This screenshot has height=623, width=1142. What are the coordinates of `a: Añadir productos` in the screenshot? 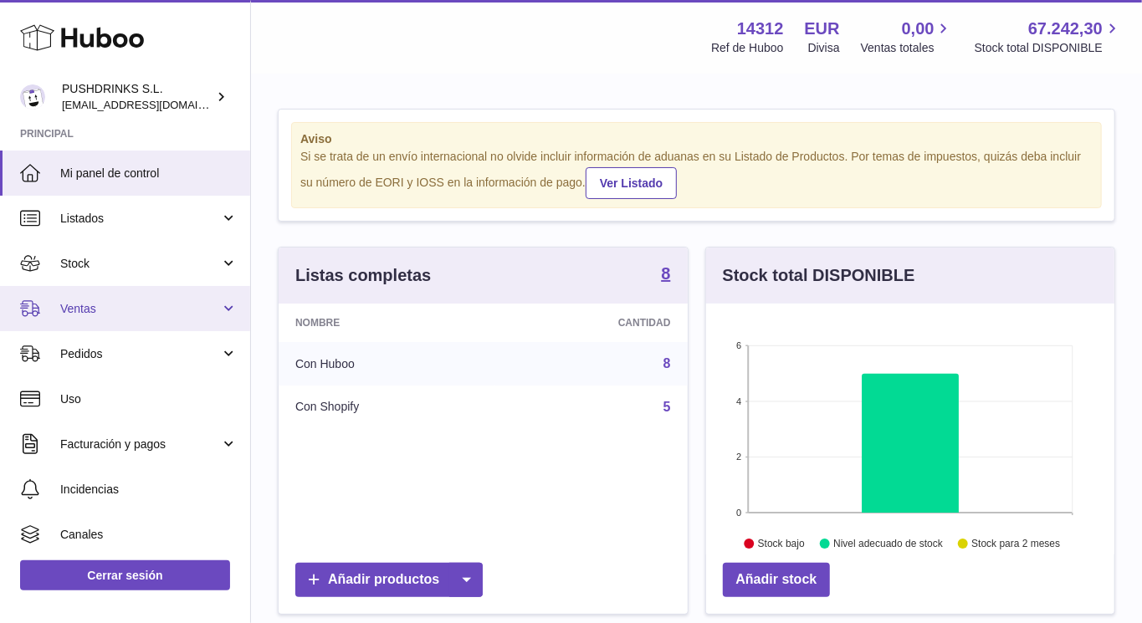 It's located at (389, 580).